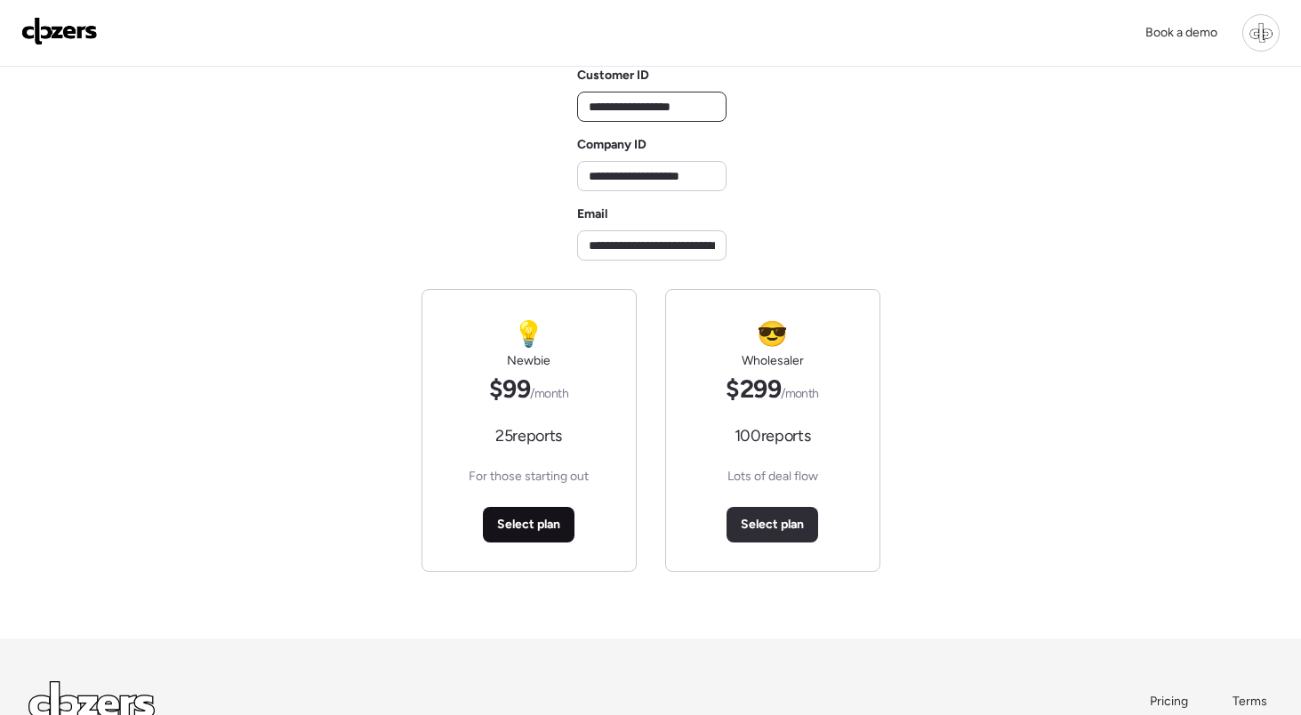 Image resolution: width=1301 pixels, height=715 pixels. I want to click on h2: Wholesaler, so click(773, 361).